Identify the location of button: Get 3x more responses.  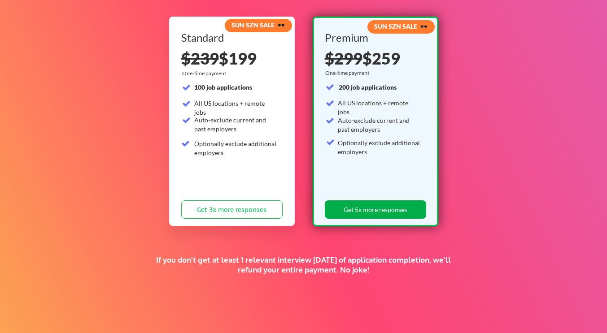
(232, 210).